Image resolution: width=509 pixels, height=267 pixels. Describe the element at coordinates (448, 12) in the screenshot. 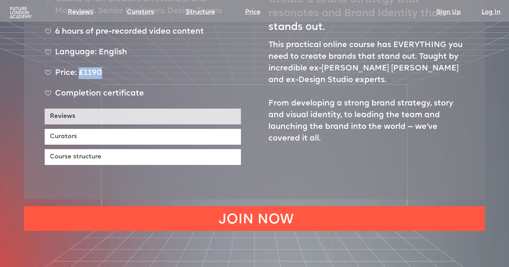

I see `a: Sign Up` at that location.